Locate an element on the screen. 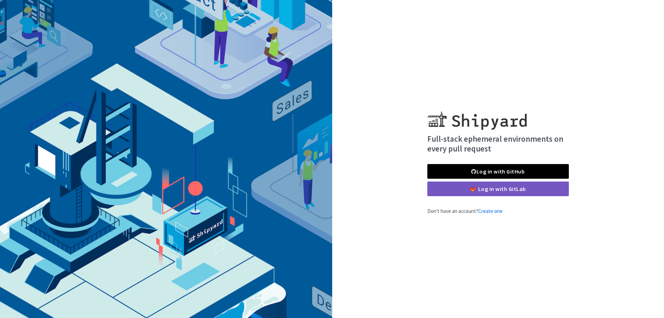 This screenshot has width=664, height=318. img: gitlab-color.svg is located at coordinates (473, 189).